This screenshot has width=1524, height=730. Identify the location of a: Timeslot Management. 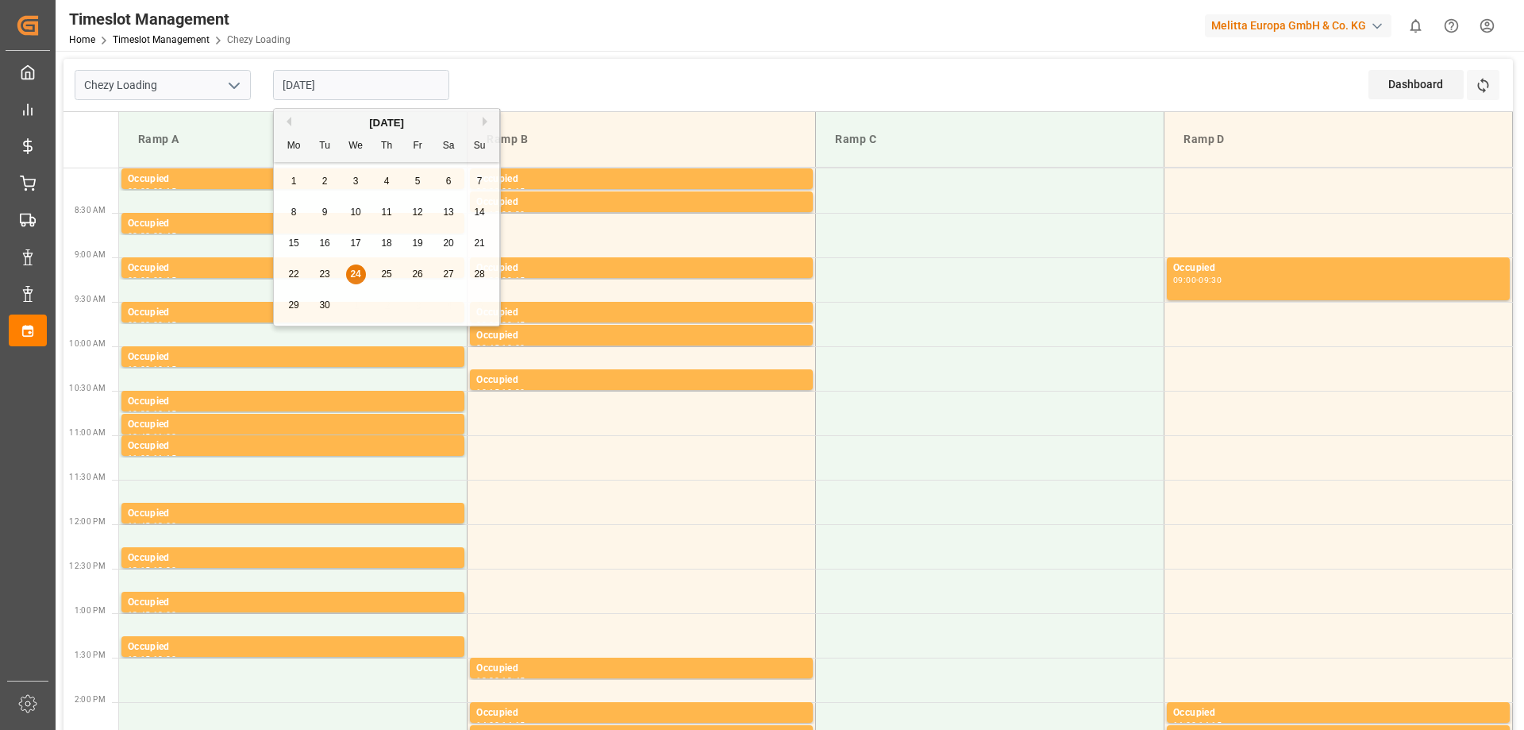
(161, 40).